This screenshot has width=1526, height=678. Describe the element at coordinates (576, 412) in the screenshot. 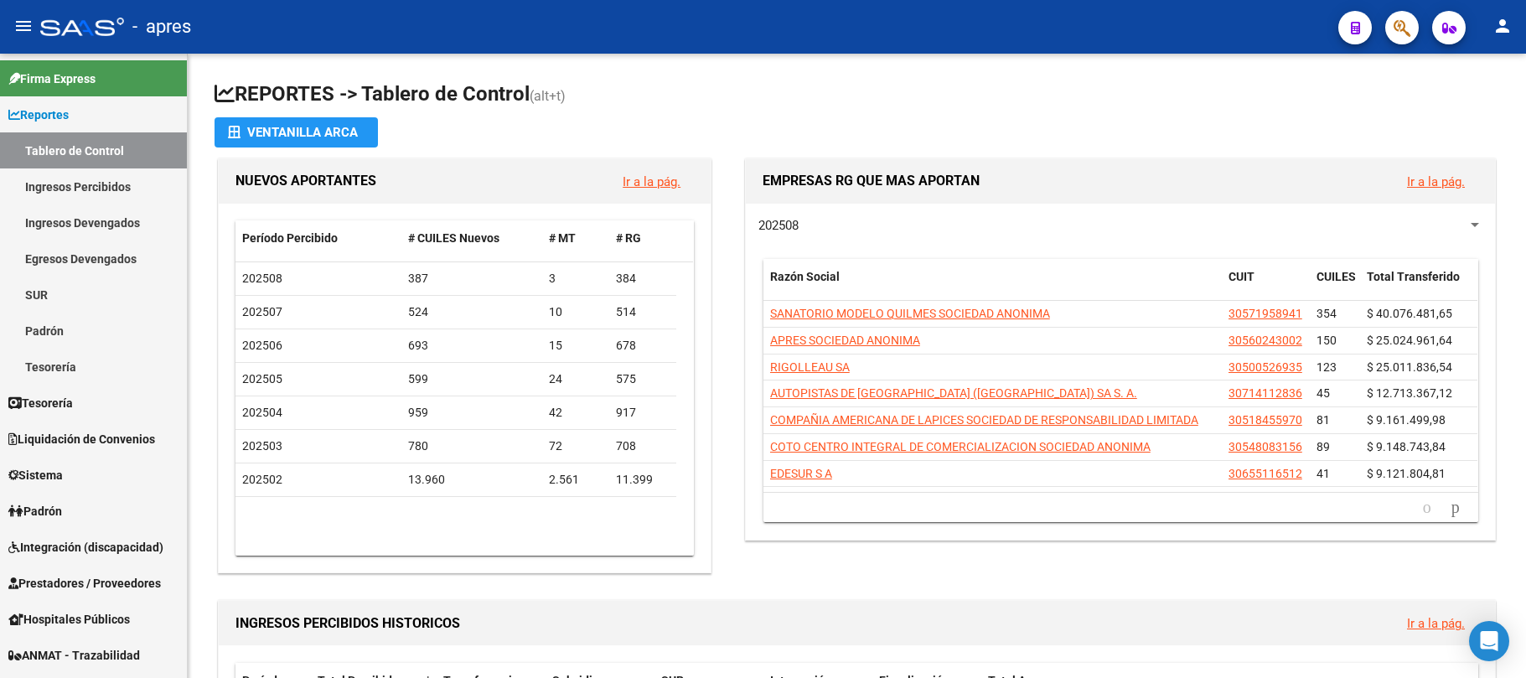

I see `div: 42` at that location.